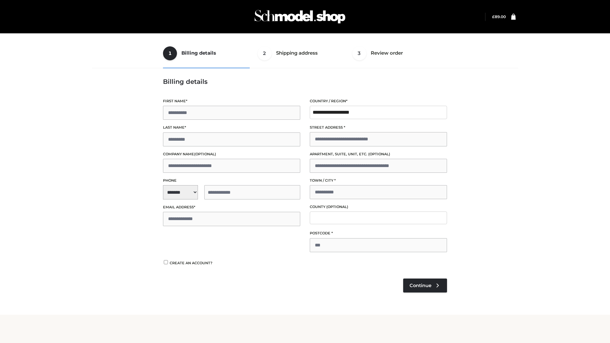 The image size is (610, 343). I want to click on label: First name, so click(232, 101).